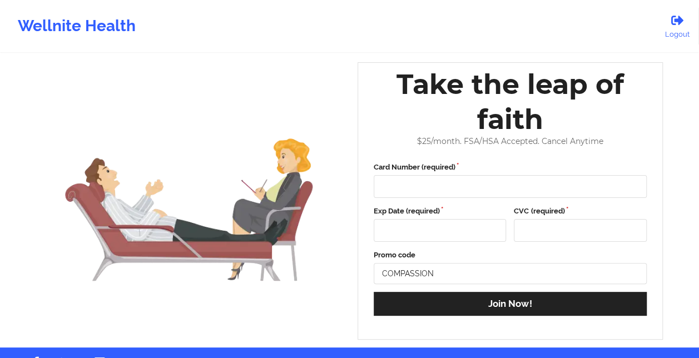 Image resolution: width=699 pixels, height=358 pixels. Describe the element at coordinates (677, 26) in the screenshot. I see `a: Logout` at that location.